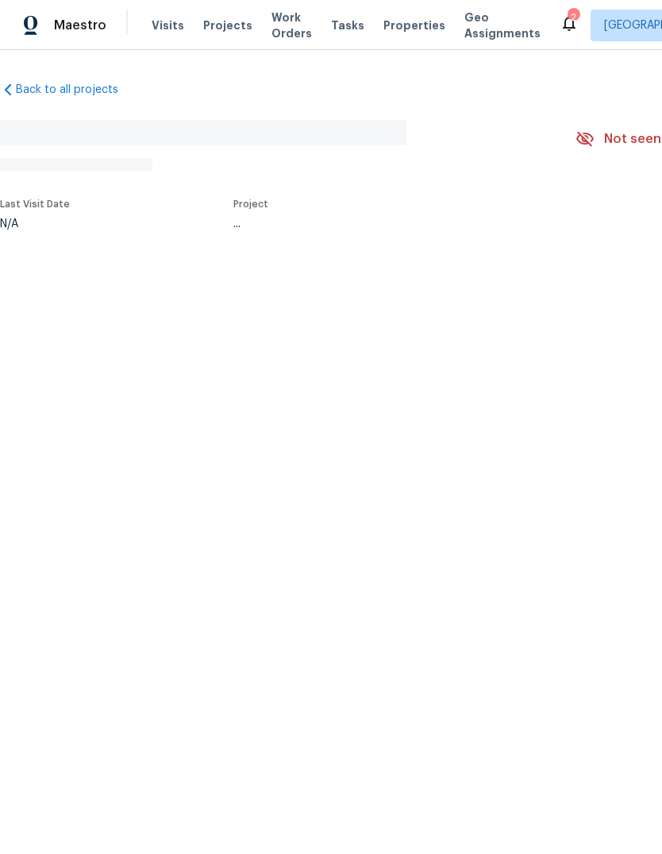 The width and height of the screenshot is (662, 854). What do you see at coordinates (168, 25) in the screenshot?
I see `span: Visits` at bounding box center [168, 25].